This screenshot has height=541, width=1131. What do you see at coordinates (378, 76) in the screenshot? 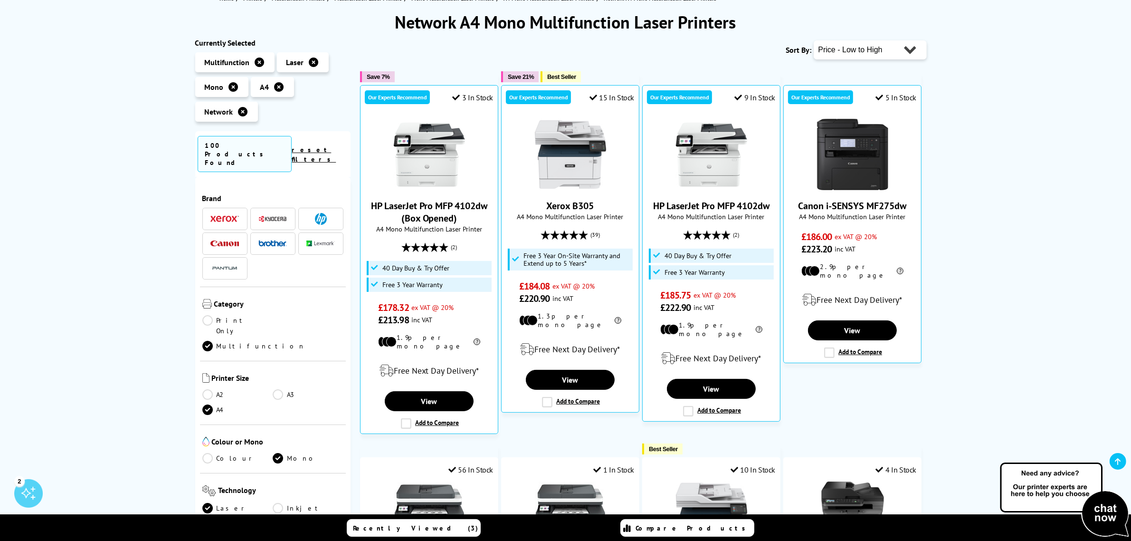
I see `span: Save 7%` at bounding box center [378, 76].